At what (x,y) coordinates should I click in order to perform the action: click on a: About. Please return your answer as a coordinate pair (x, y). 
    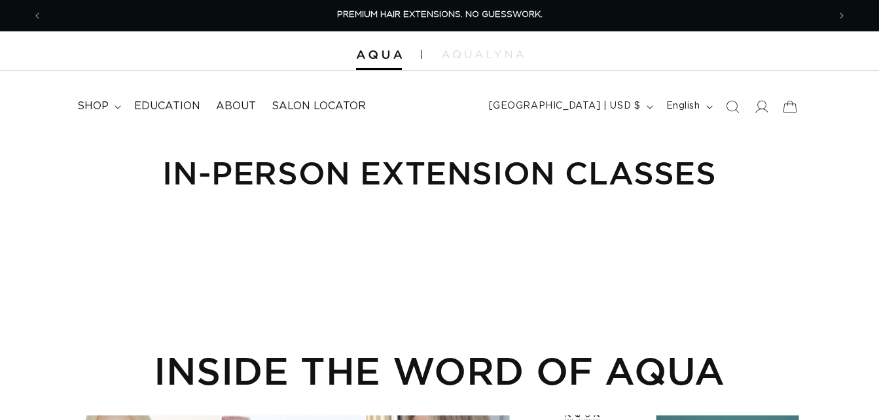
    Looking at the image, I should click on (236, 106).